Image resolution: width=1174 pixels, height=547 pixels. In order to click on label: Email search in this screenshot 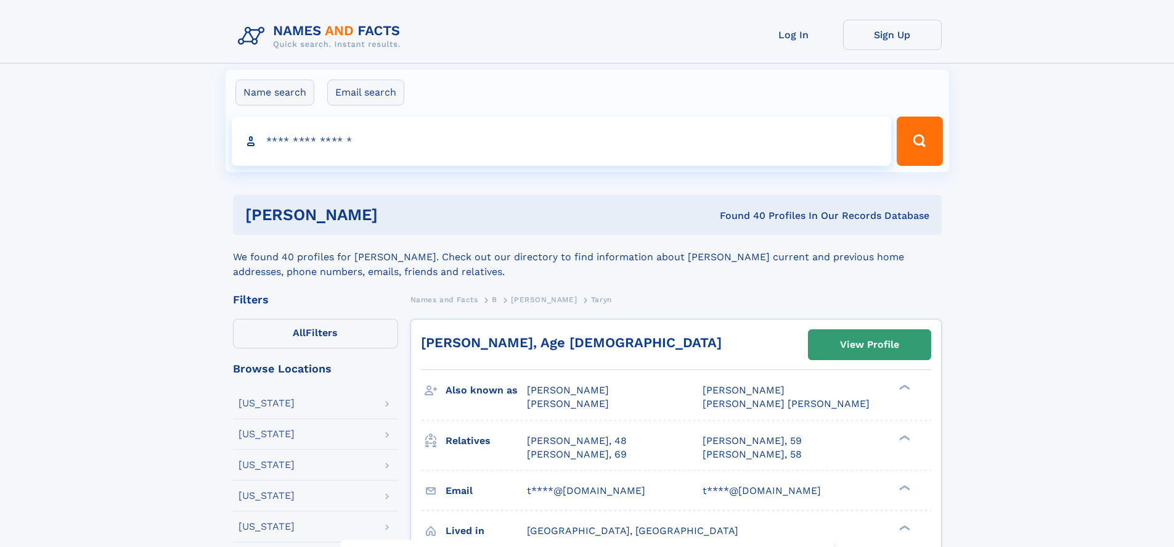, I will do `click(366, 92)`.